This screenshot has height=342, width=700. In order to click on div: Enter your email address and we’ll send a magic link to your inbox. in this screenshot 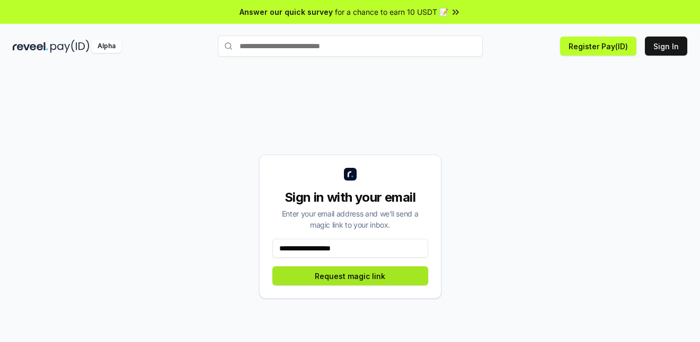, I will do `click(350, 219)`.